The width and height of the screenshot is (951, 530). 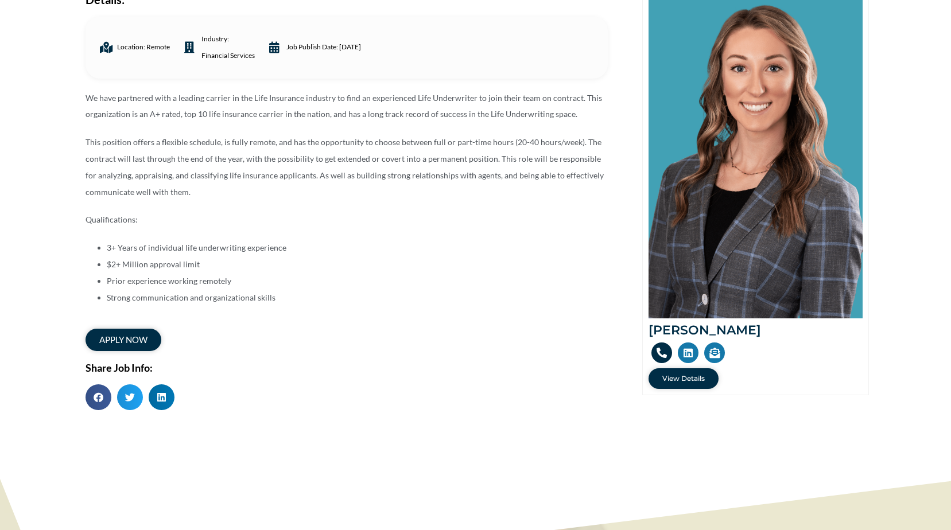 I want to click on li: Strong communication and organizational skills, so click(x=357, y=298).